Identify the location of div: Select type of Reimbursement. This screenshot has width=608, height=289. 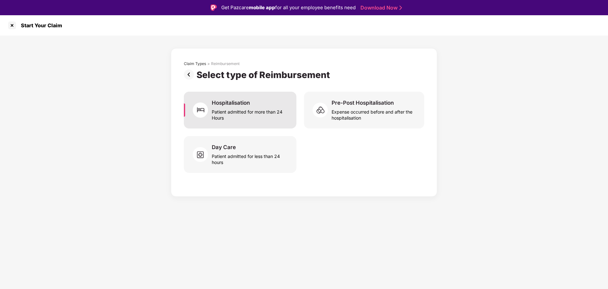
(265, 75).